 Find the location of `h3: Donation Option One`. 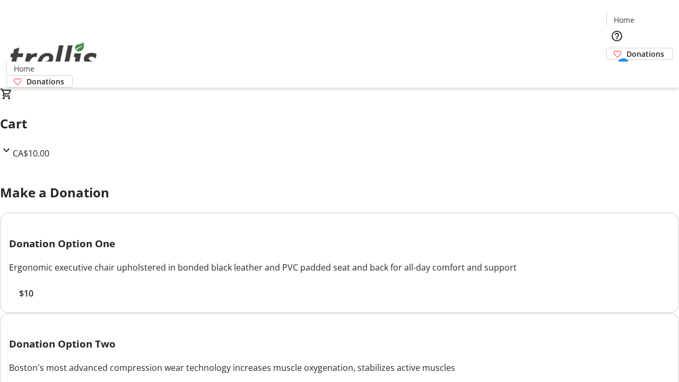

h3: Donation Option One is located at coordinates (340, 244).